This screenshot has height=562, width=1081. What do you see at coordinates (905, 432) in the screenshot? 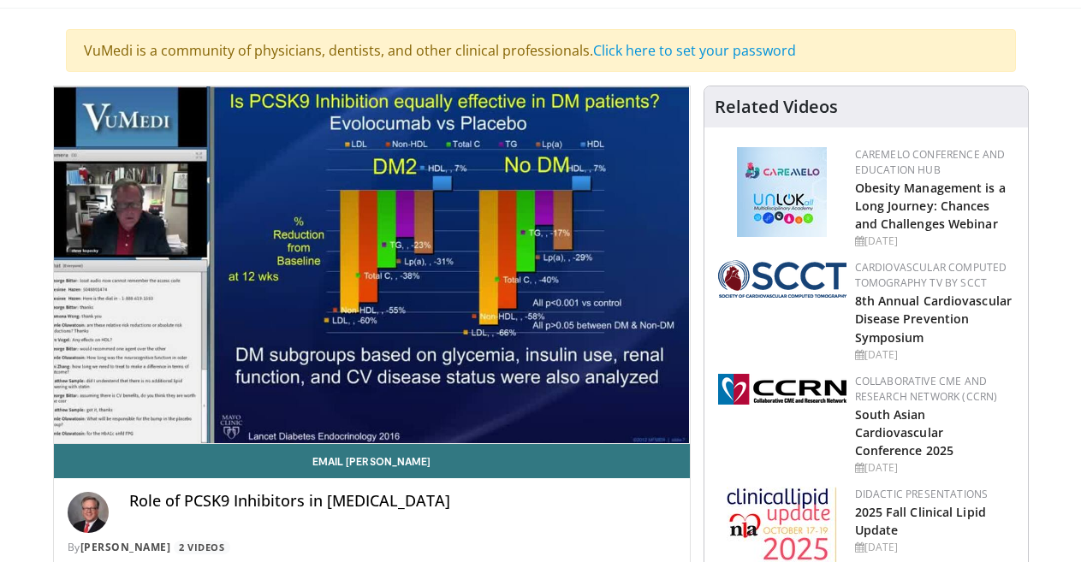
I see `a: South Asian Cardiovascular Conference 2025` at bounding box center [905, 432].